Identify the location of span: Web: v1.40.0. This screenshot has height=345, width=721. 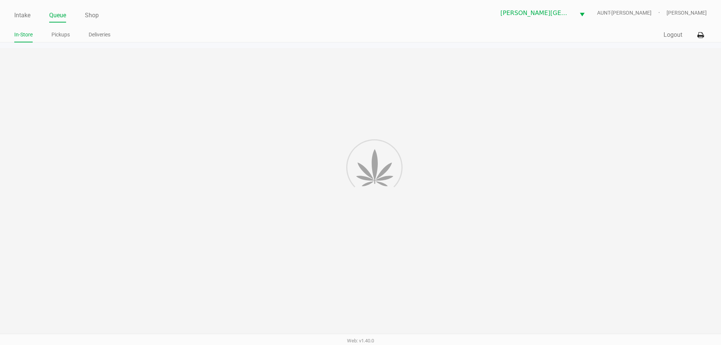
(360, 340).